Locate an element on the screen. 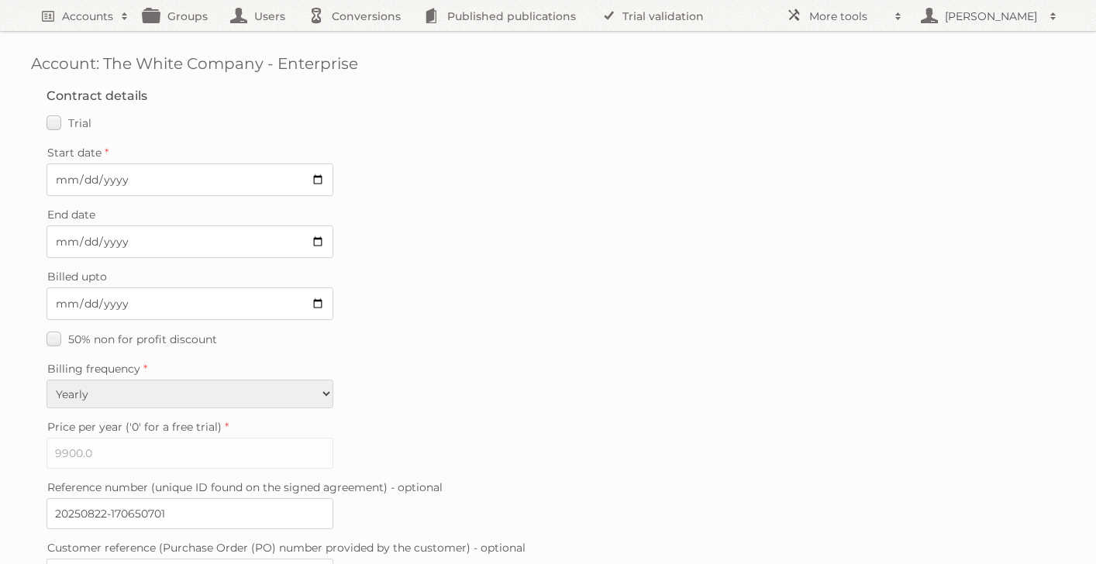 Image resolution: width=1096 pixels, height=564 pixels. span: Trial is located at coordinates (80, 123).